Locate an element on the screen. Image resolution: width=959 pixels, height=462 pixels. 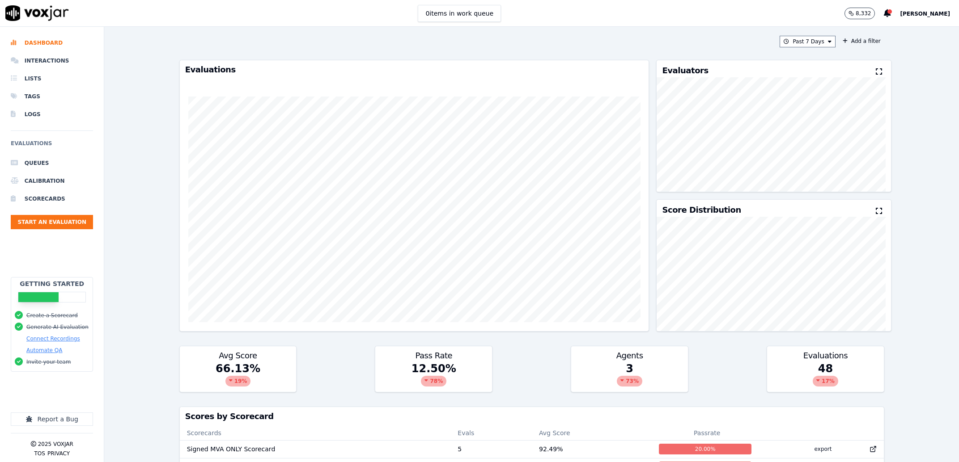
div: 48 is located at coordinates (825, 377).